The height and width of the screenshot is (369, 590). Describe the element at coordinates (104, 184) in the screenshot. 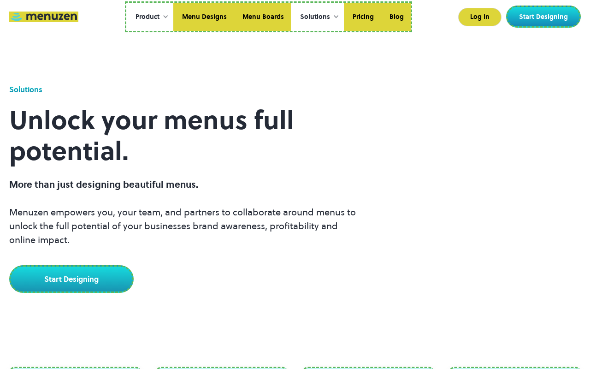

I see `span: More than just designing beautiful menus.` at that location.